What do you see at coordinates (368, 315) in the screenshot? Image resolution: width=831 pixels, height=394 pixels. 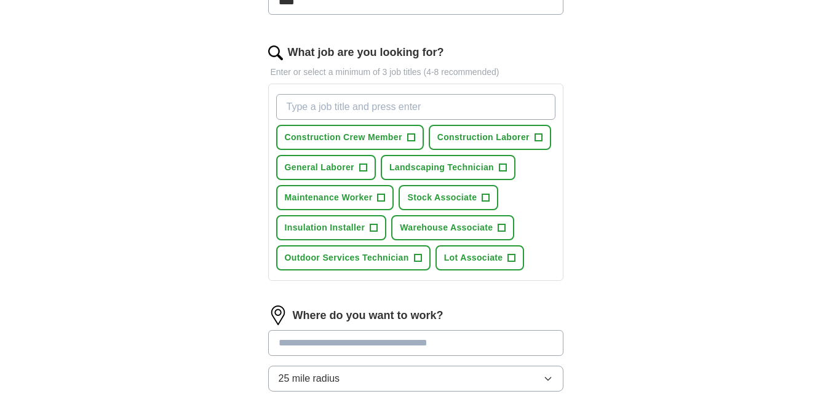 I see `label: Where do you want to work?` at bounding box center [368, 315].